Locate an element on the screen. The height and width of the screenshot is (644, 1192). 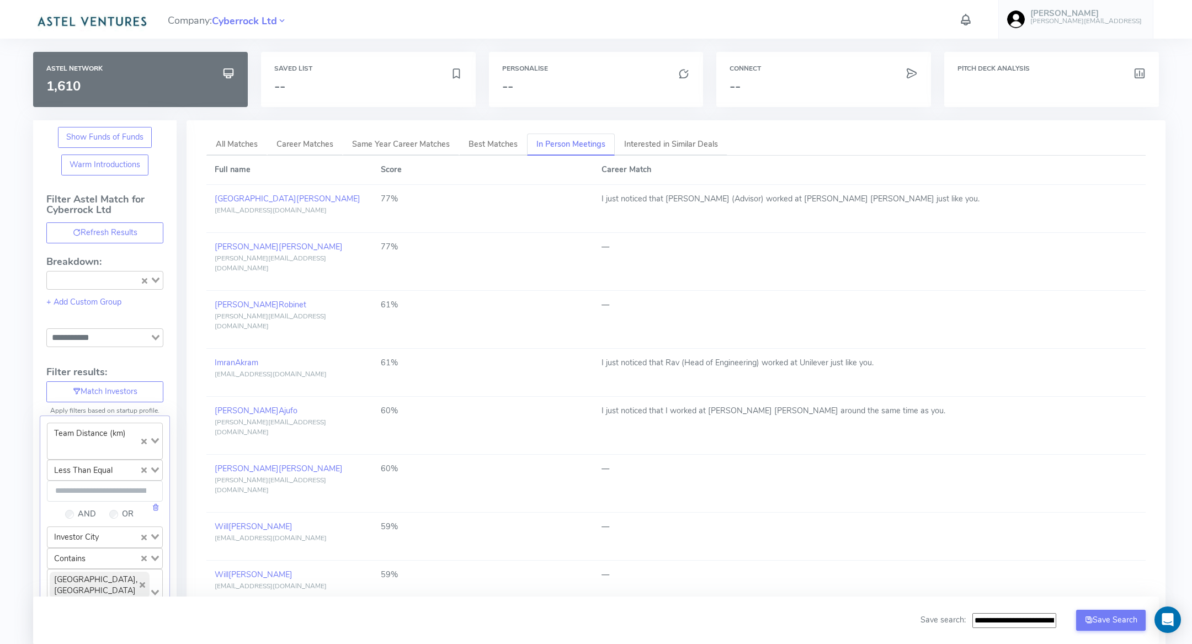
td: I just noticed that Rav (Head of Engineering) worked at Unilever just like you. is located at coordinates (869, 373).